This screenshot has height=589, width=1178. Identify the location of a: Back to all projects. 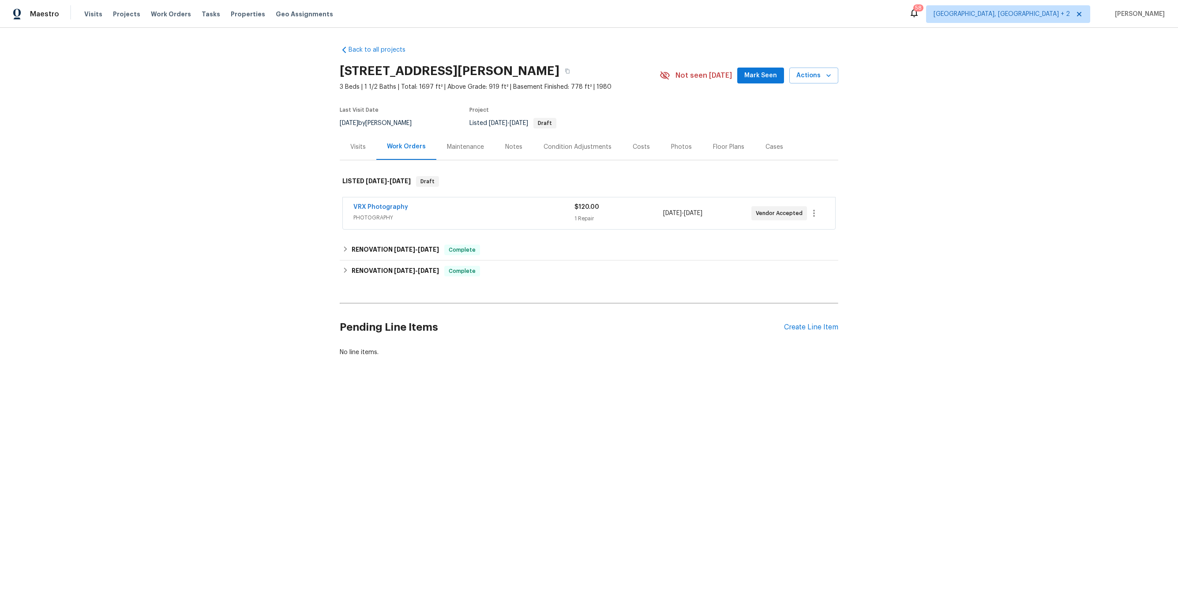
(382, 50).